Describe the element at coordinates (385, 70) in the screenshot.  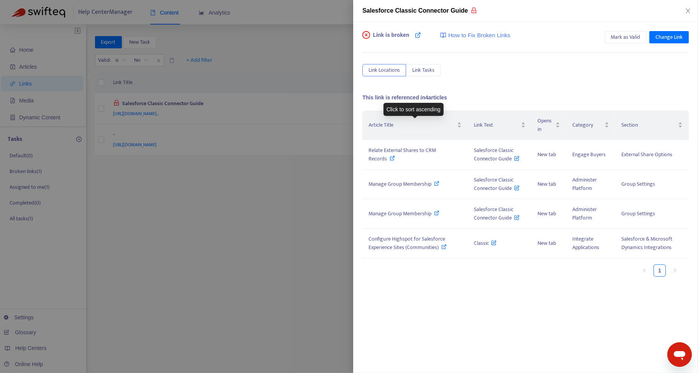
I see `span: Link Locations` at that location.